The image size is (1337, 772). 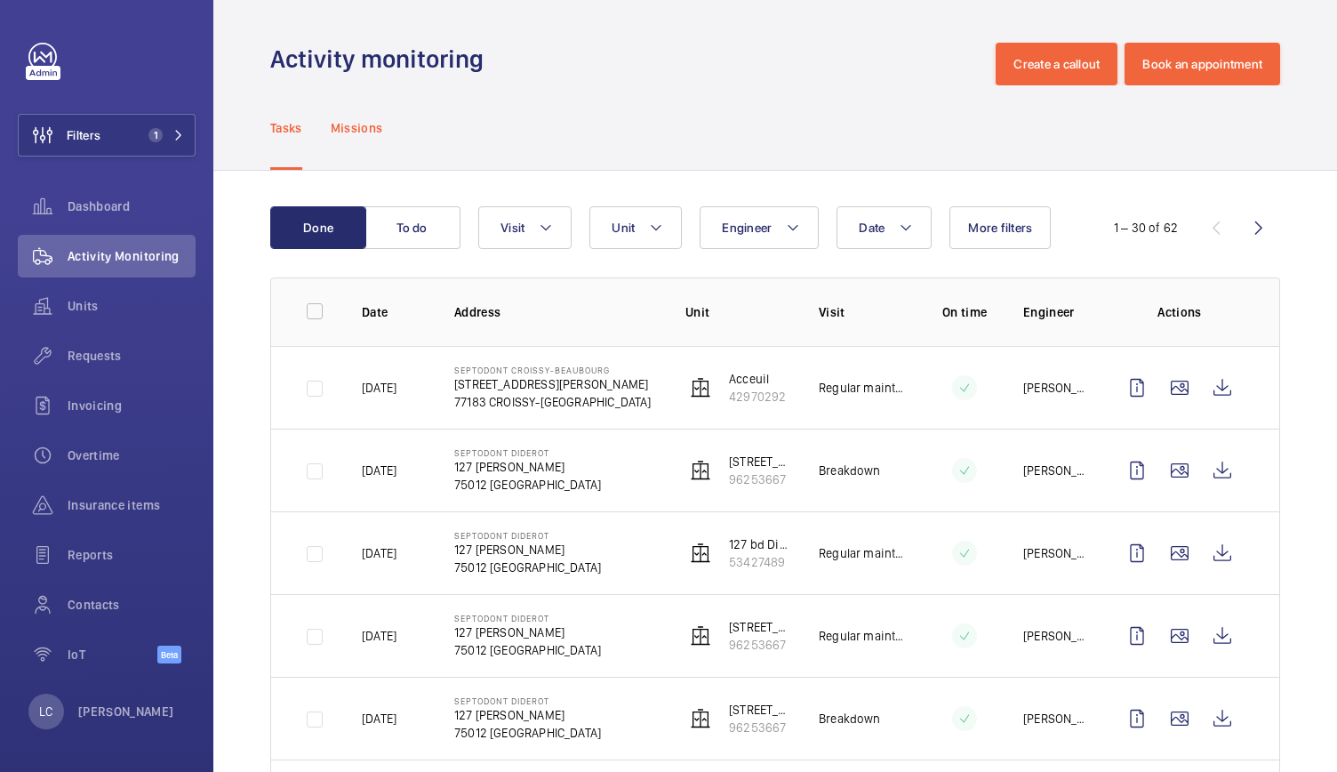 What do you see at coordinates (132, 405) in the screenshot?
I see `span: Invoicing` at bounding box center [132, 405].